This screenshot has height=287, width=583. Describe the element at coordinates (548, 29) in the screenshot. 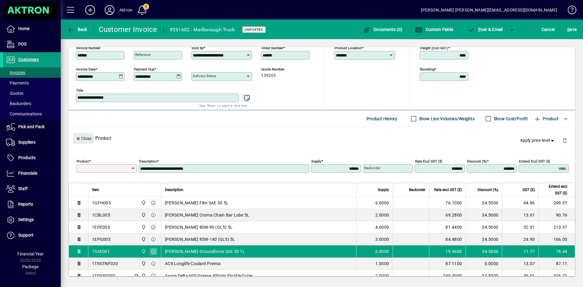

I see `span: Cancel` at that location.